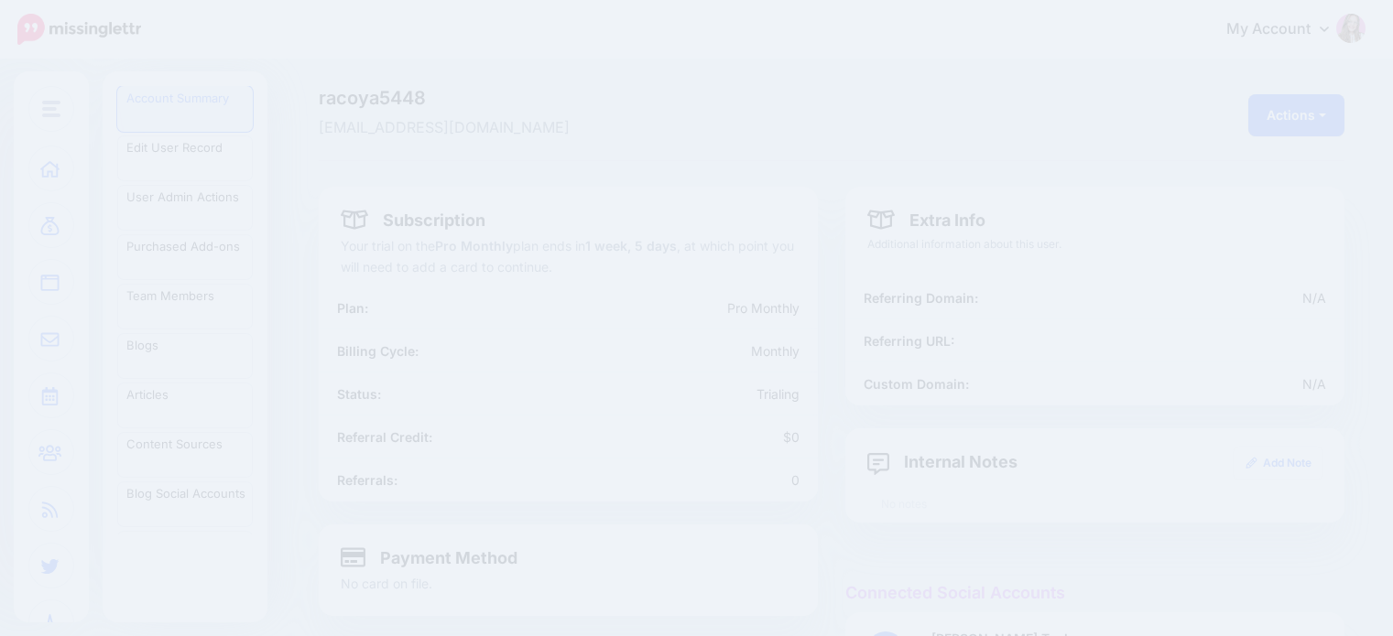 This screenshot has height=636, width=1393. I want to click on span: 0, so click(795, 480).